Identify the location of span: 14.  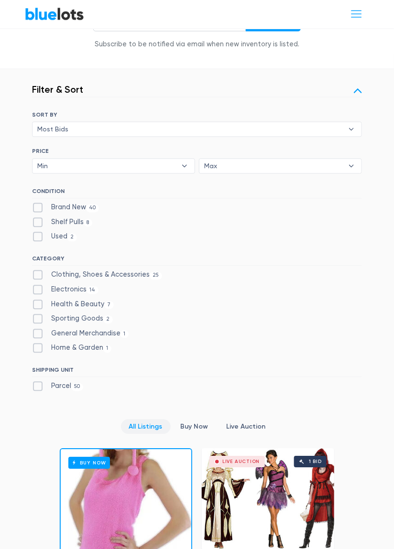
(92, 290).